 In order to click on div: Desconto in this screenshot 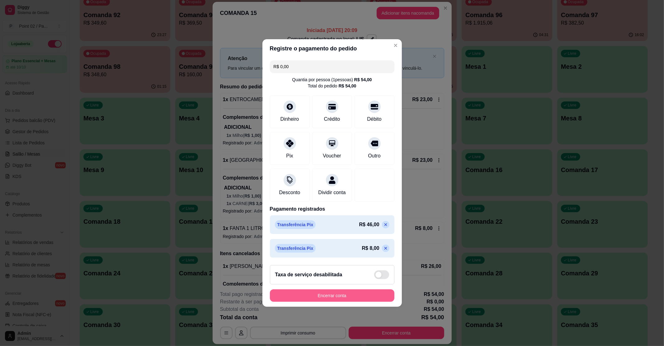, I will do `click(290, 193)`.